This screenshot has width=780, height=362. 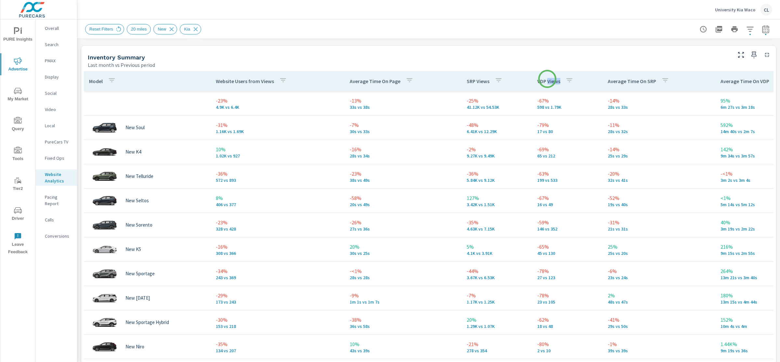 What do you see at coordinates (18, 65) in the screenshot?
I see `span: Advertise` at bounding box center [18, 65].